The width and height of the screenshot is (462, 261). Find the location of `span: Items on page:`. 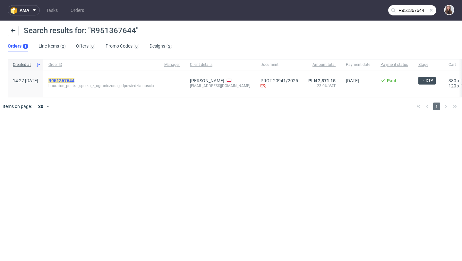

span: Items on page: is located at coordinates (17, 106).